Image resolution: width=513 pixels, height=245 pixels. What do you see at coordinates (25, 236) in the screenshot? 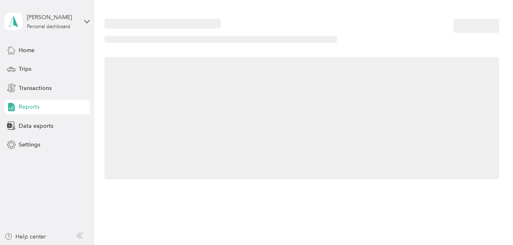
I see `div: Help center` at bounding box center [25, 236].